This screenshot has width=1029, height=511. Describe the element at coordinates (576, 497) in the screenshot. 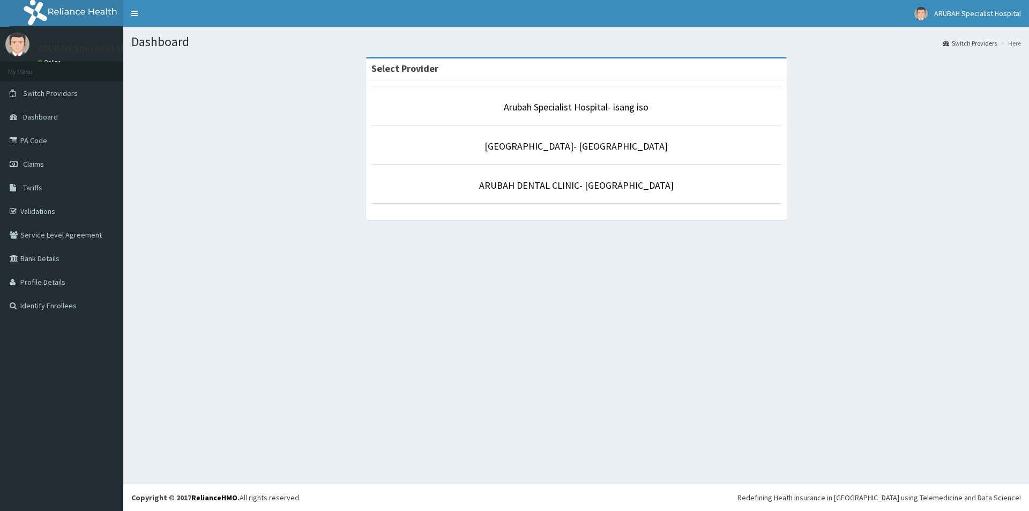

I see `footer: All rights reserved.` at that location.